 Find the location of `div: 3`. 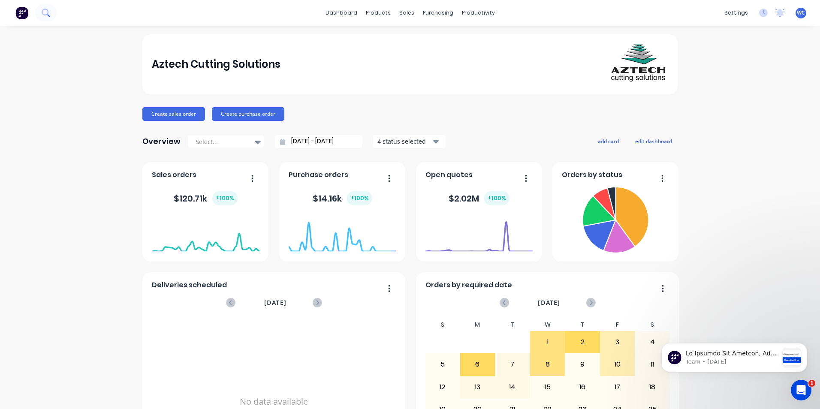

div: 3 is located at coordinates (617, 342).